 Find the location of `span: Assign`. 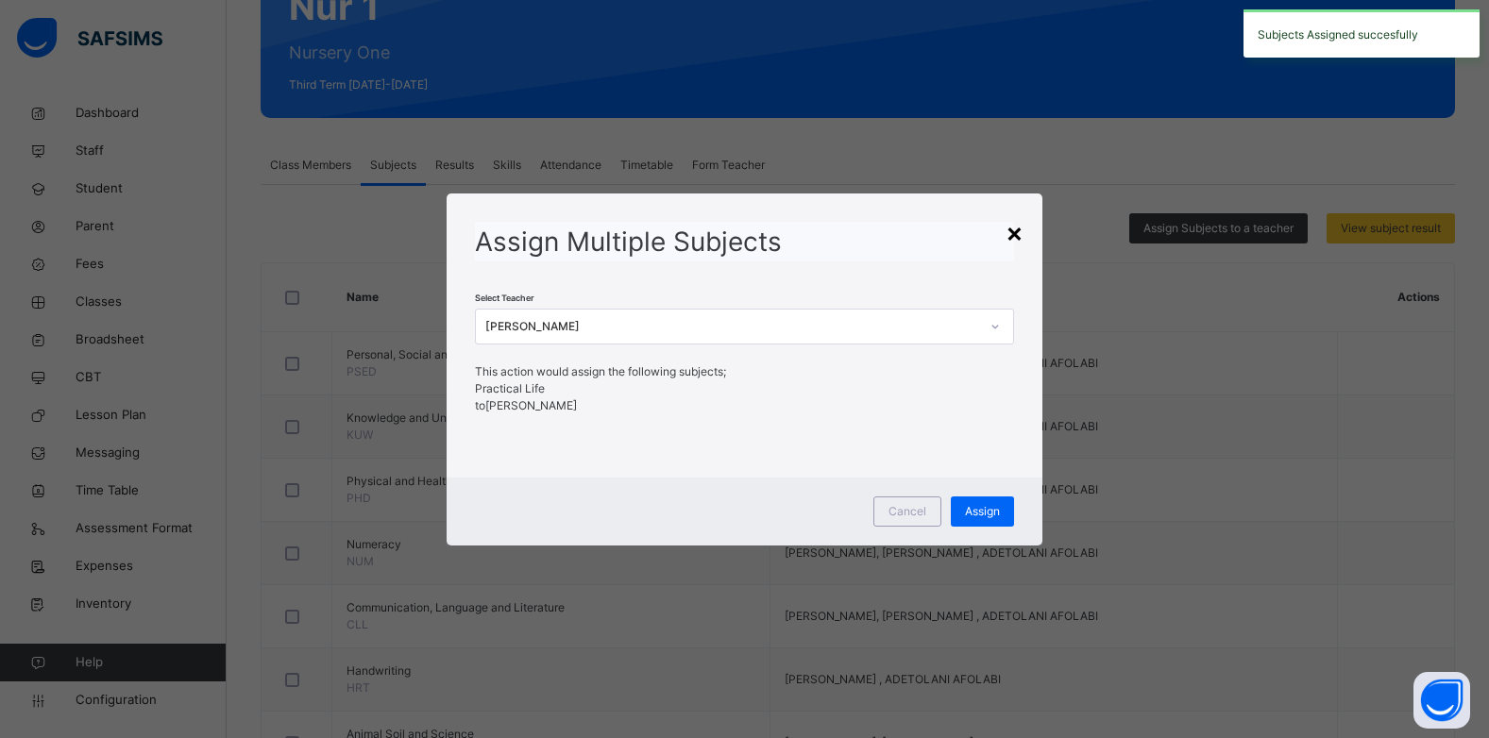

span: Assign is located at coordinates (982, 512).